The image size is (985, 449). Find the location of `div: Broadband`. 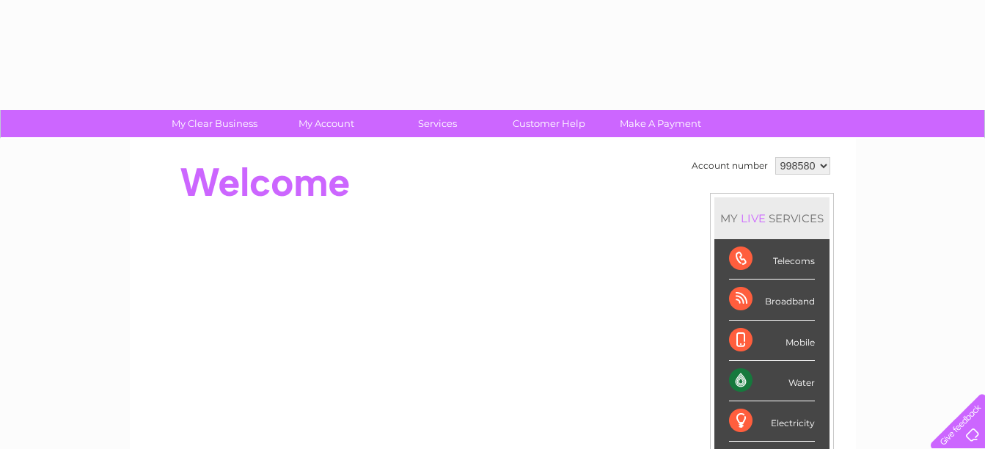

div: Broadband is located at coordinates (771, 299).